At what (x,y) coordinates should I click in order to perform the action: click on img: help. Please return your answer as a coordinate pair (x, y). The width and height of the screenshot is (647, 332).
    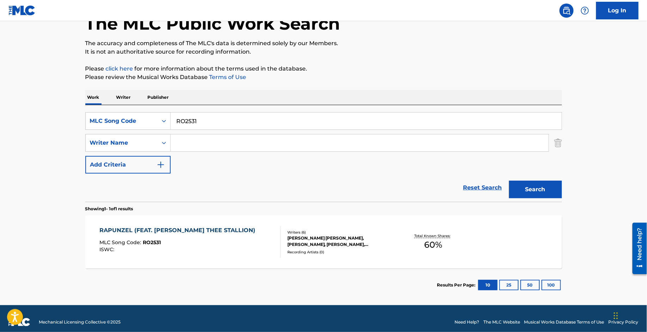
    Looking at the image, I should click on (585, 11).